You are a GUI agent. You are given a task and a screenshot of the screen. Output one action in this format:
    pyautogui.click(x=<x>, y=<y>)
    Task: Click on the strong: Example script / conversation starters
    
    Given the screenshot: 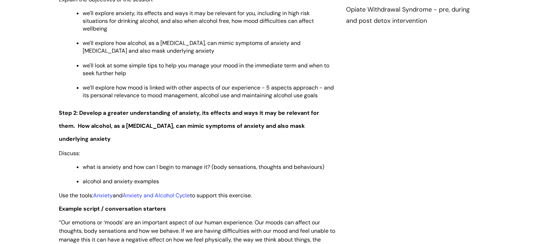 What is the action you would take?
    pyautogui.click(x=112, y=208)
    